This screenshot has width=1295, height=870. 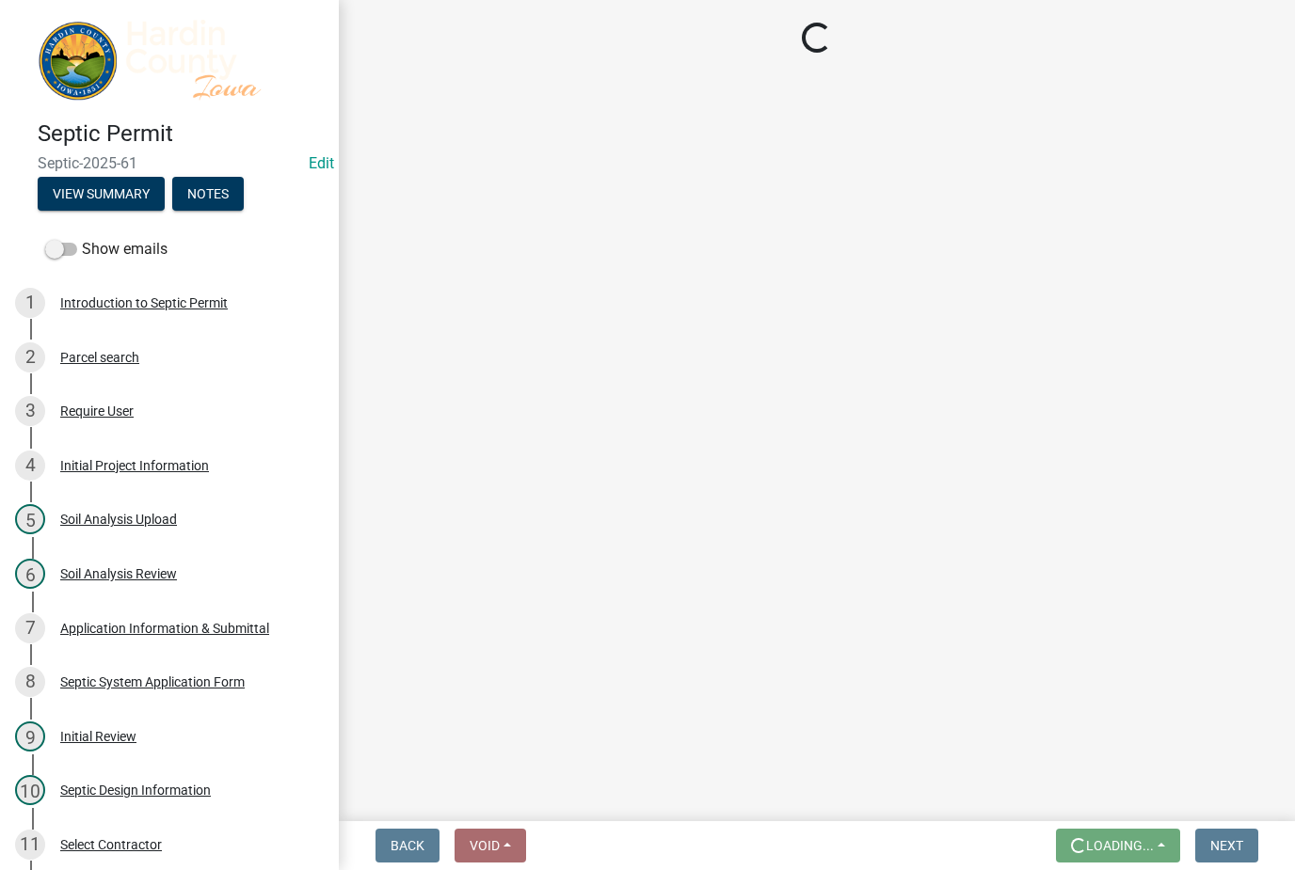 What do you see at coordinates (119, 574) in the screenshot?
I see `div: Soil Analysis Review` at bounding box center [119, 574].